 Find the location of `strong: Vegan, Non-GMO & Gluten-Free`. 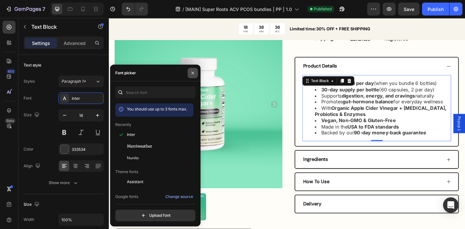

strong: Vegan, Non-GMO & Gluten-Free is located at coordinates (272, 111).